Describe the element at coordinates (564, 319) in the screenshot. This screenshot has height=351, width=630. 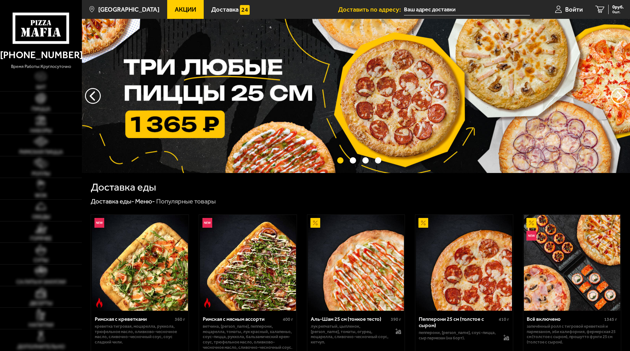
I see `div: Всё включено` at that location.